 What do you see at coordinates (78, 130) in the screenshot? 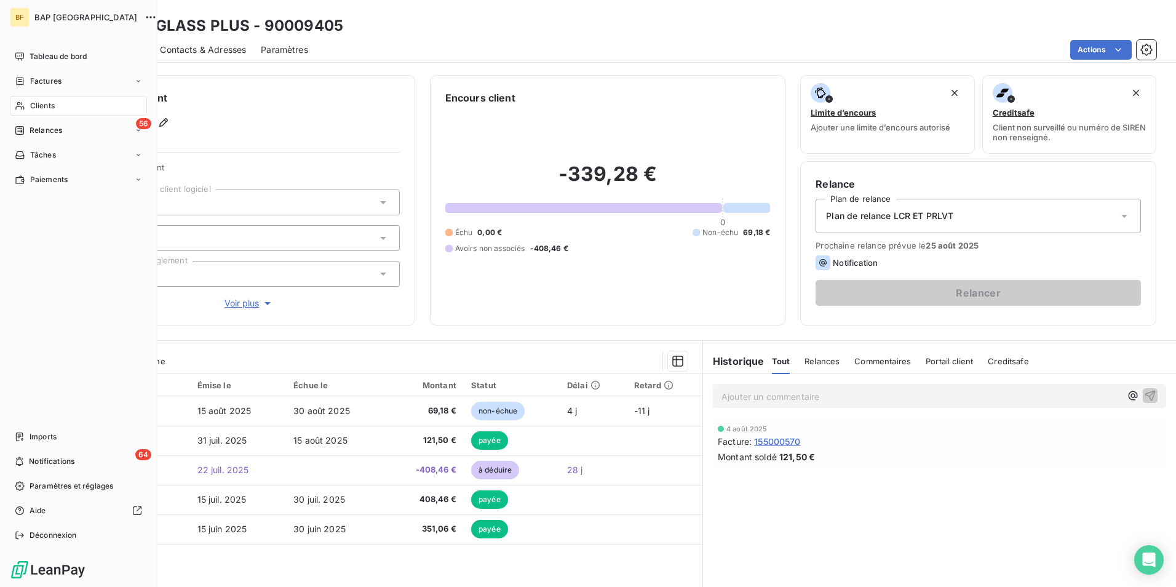
I see `a: 56Relances` at bounding box center [78, 130].